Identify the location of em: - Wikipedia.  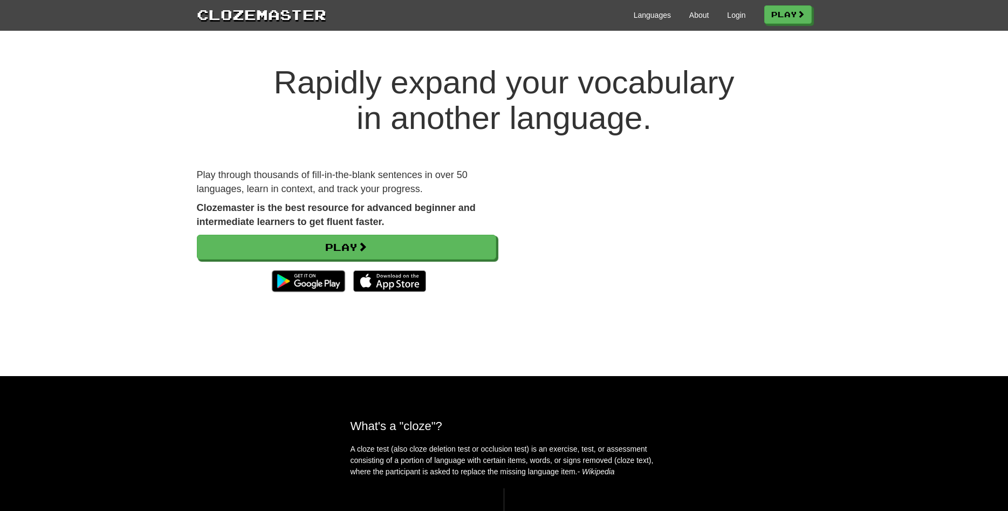
(596, 472).